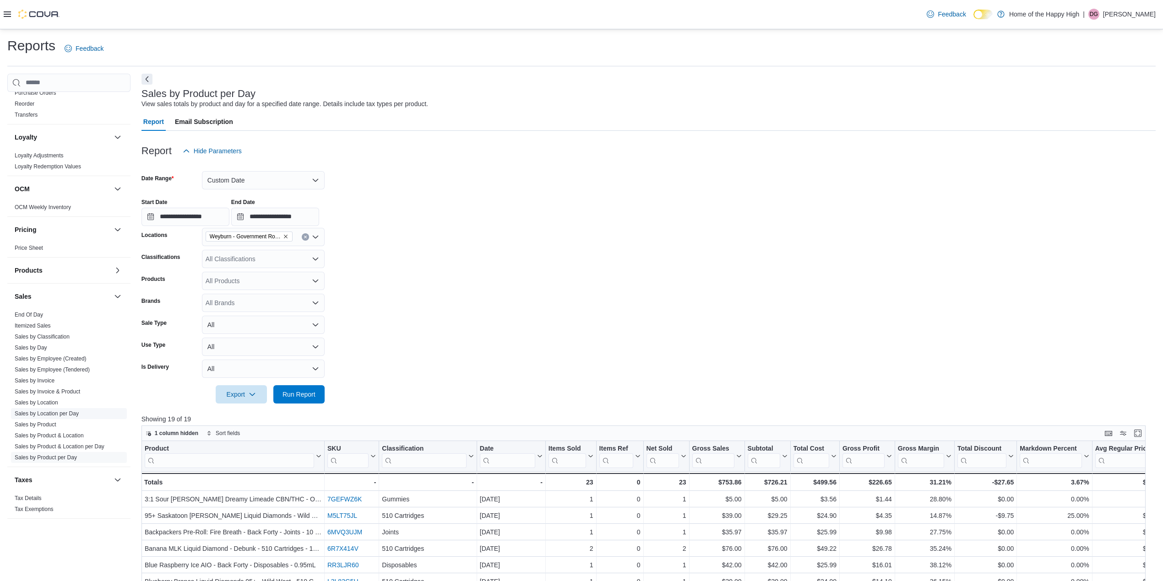  Describe the element at coordinates (157, 151) in the screenshot. I see `h3: Report` at that location.